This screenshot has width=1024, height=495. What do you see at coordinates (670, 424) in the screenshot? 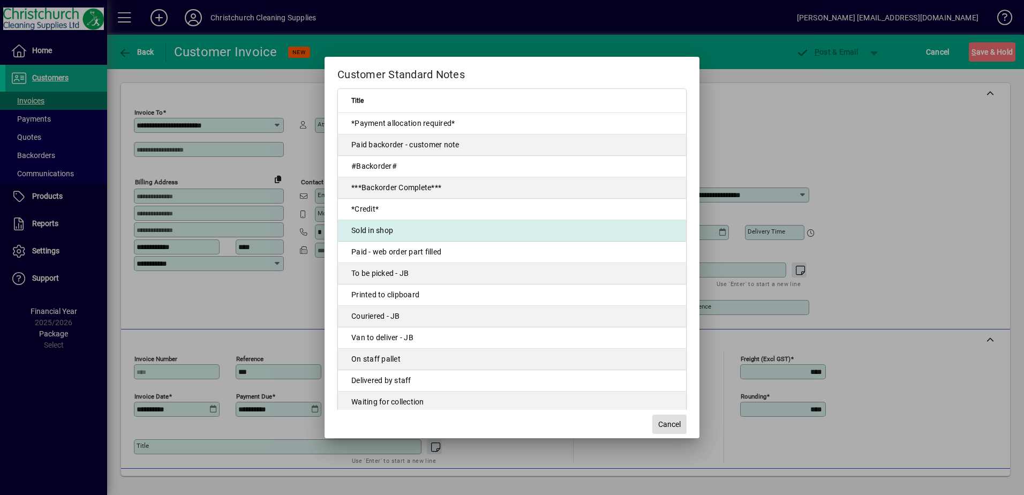
I see `button: Cancel` at bounding box center [670, 424].